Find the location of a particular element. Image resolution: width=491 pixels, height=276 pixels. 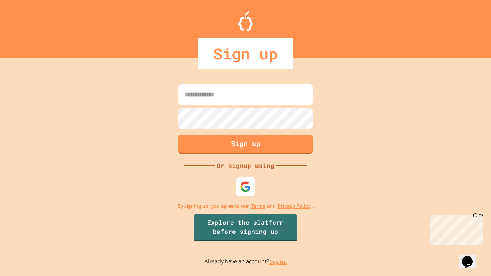

div: Chat with us now!Close is located at coordinates (28, 26).